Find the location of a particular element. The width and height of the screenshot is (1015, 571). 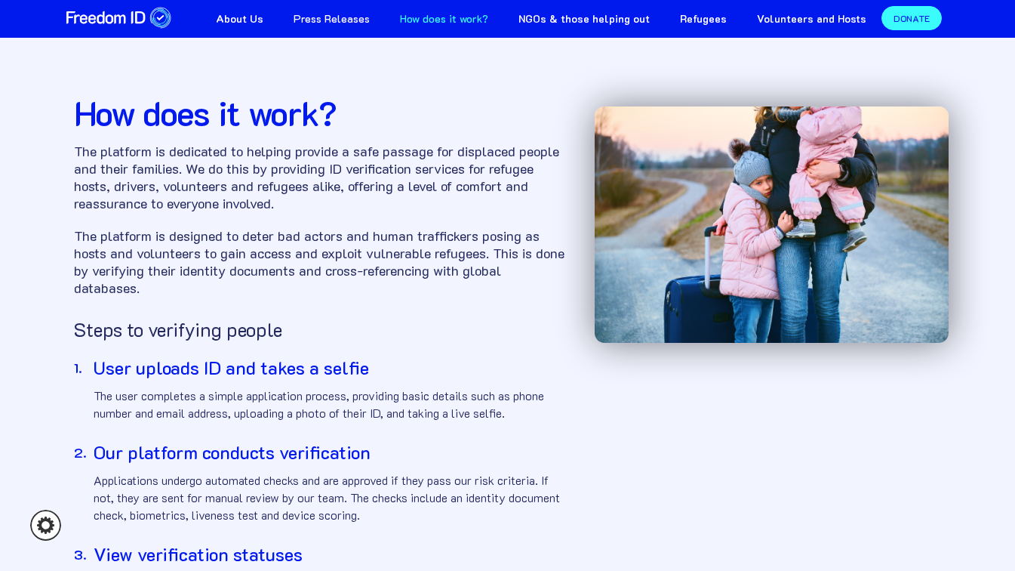

h3: Our platform conducts verification is located at coordinates (329, 452).